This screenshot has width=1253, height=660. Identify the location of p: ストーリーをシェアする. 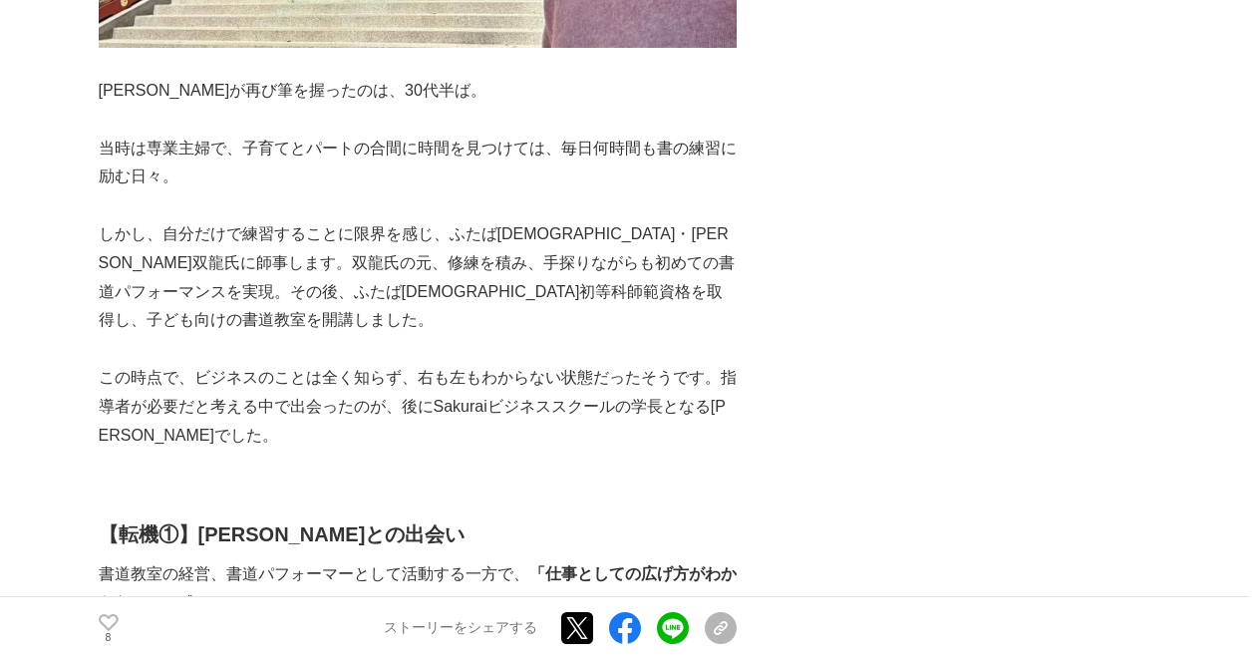
(461, 629).